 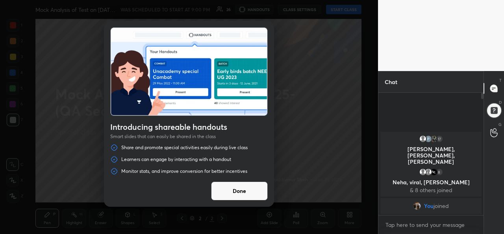 I want to click on p: Share and promote special activities easily during live class, so click(x=184, y=147).